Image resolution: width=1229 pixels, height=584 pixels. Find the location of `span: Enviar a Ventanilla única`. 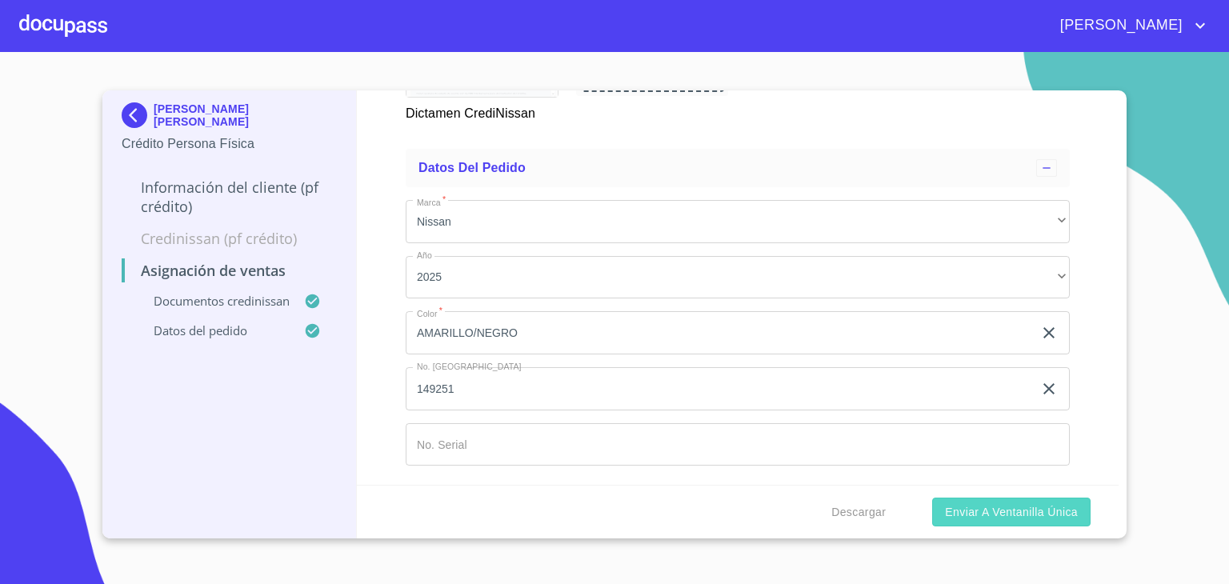

span: Enviar a Ventanilla única is located at coordinates (1012, 512).